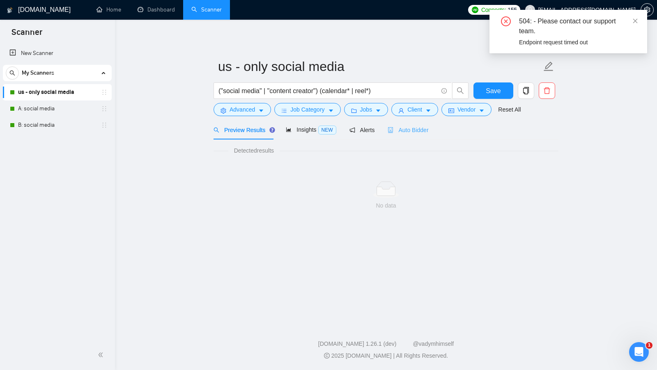 The image size is (657, 370). Describe the element at coordinates (380, 67) in the screenshot. I see `input: Scanner name...` at that location.